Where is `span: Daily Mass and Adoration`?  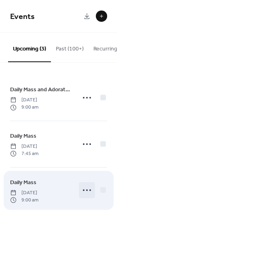 span: Daily Mass and Adoration is located at coordinates (40, 90).